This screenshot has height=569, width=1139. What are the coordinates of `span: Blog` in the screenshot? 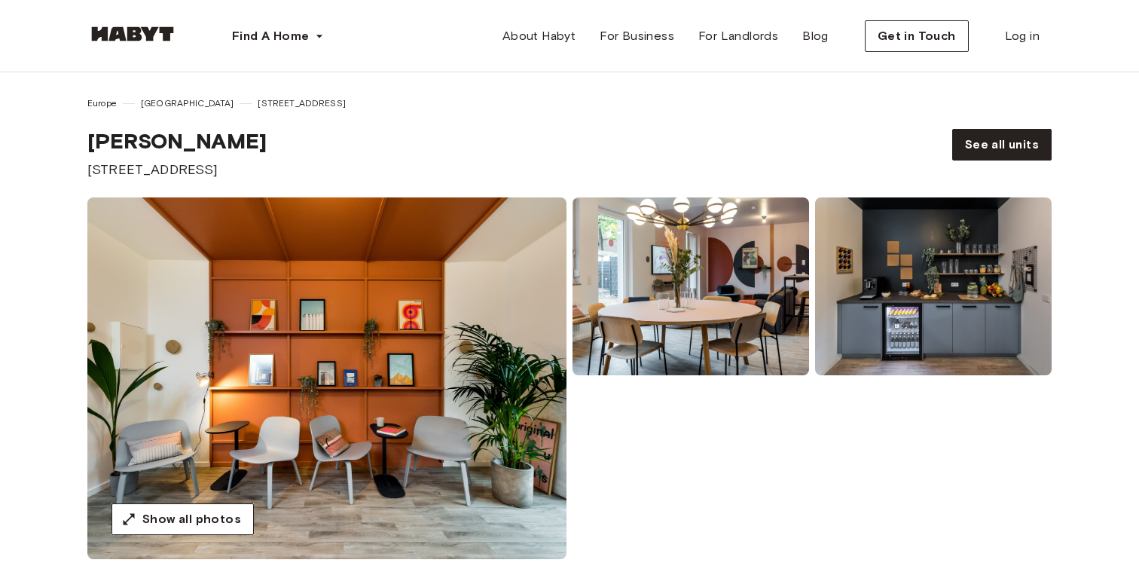 It's located at (815, 36).